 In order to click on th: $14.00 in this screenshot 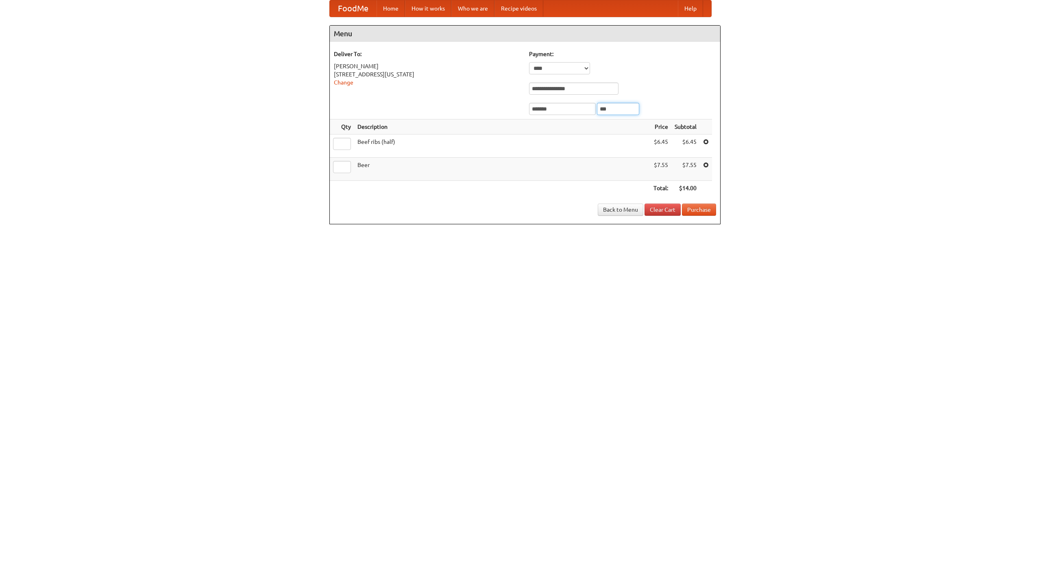, I will do `click(685, 188)`.